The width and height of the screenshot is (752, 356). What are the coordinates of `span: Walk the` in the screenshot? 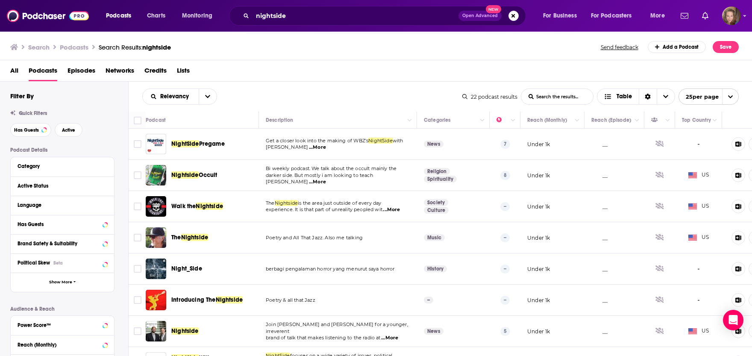 It's located at (183, 206).